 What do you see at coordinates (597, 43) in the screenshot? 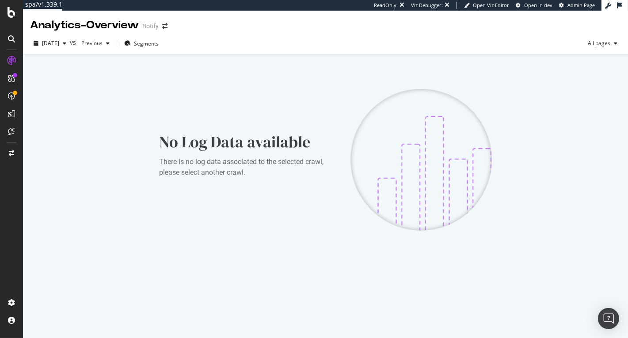
I see `span: All pages` at bounding box center [597, 43].